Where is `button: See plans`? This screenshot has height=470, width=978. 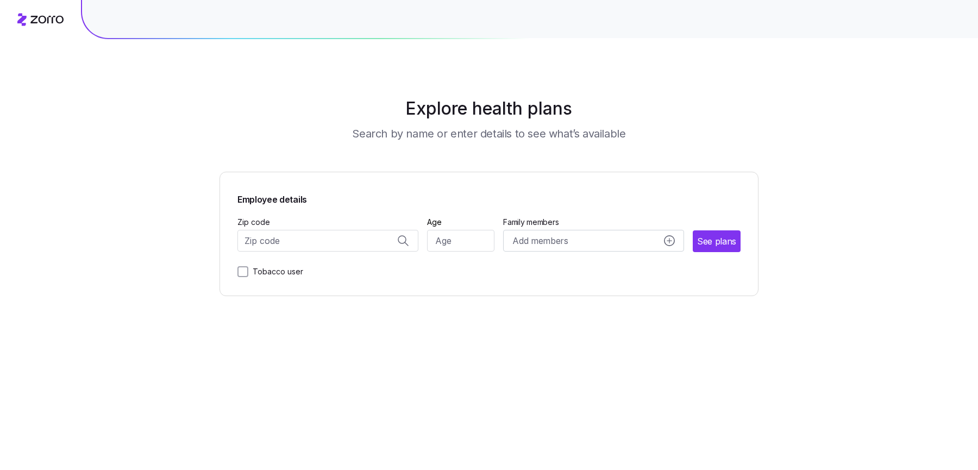
button: See plans is located at coordinates (717, 241).